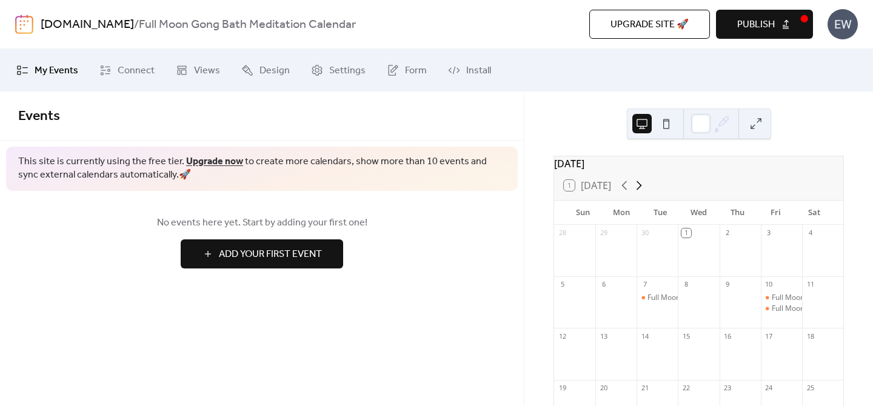 Image resolution: width=873 pixels, height=406 pixels. I want to click on div: 3, so click(769, 233).